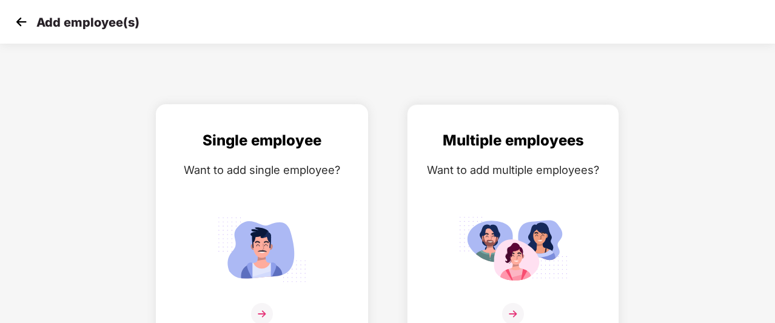 Image resolution: width=775 pixels, height=323 pixels. What do you see at coordinates (513, 170) in the screenshot?
I see `div: Want to add multiple employees?` at bounding box center [513, 170].